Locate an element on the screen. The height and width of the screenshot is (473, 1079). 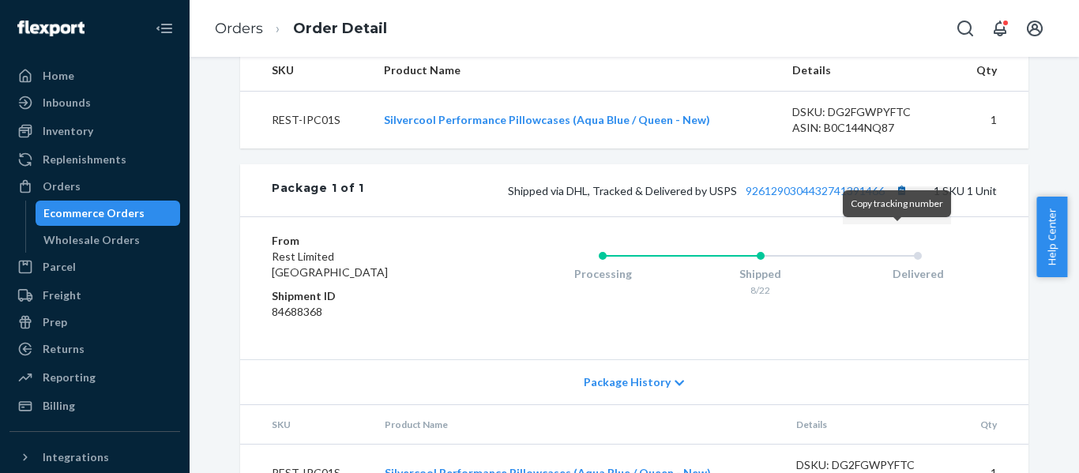
button: Integrations is located at coordinates (95, 458).